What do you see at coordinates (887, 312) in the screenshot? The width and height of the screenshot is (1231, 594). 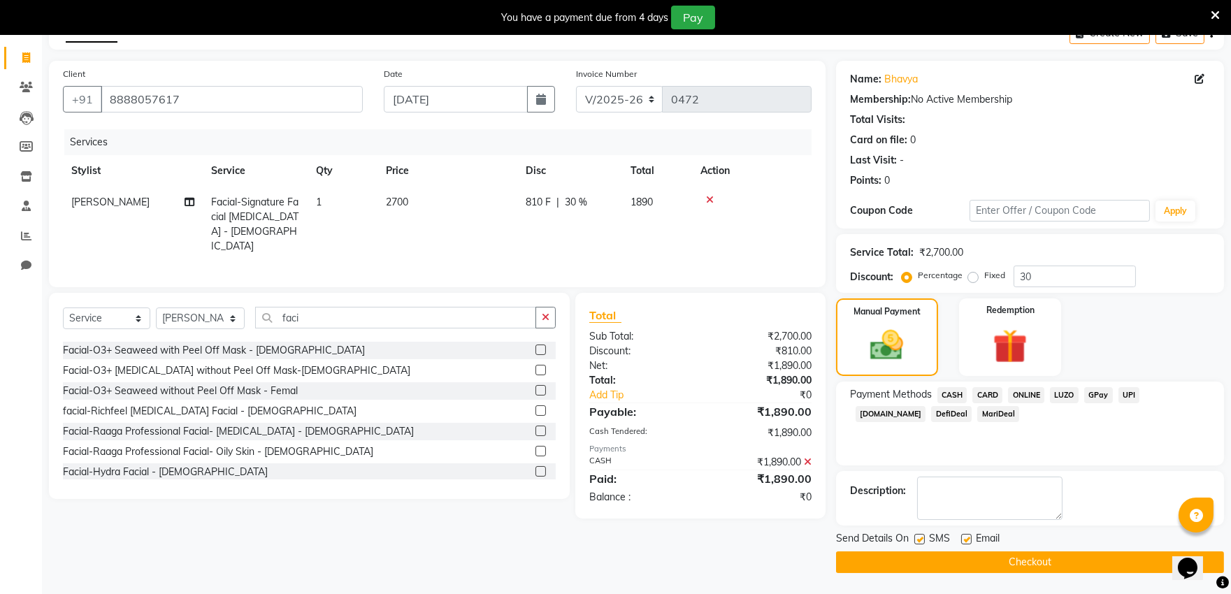 I see `label: Manual Payment` at bounding box center [887, 312].